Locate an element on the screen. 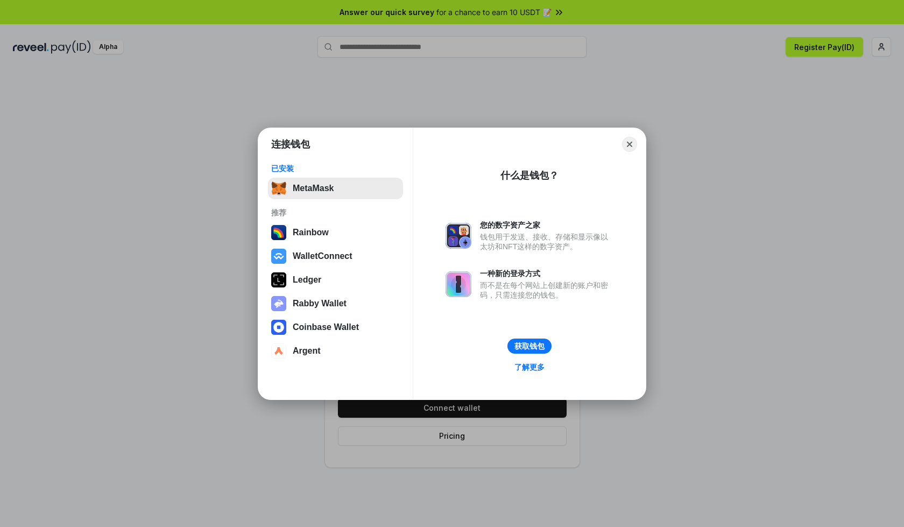  div: 一种新的登录方式 is located at coordinates (547, 273).